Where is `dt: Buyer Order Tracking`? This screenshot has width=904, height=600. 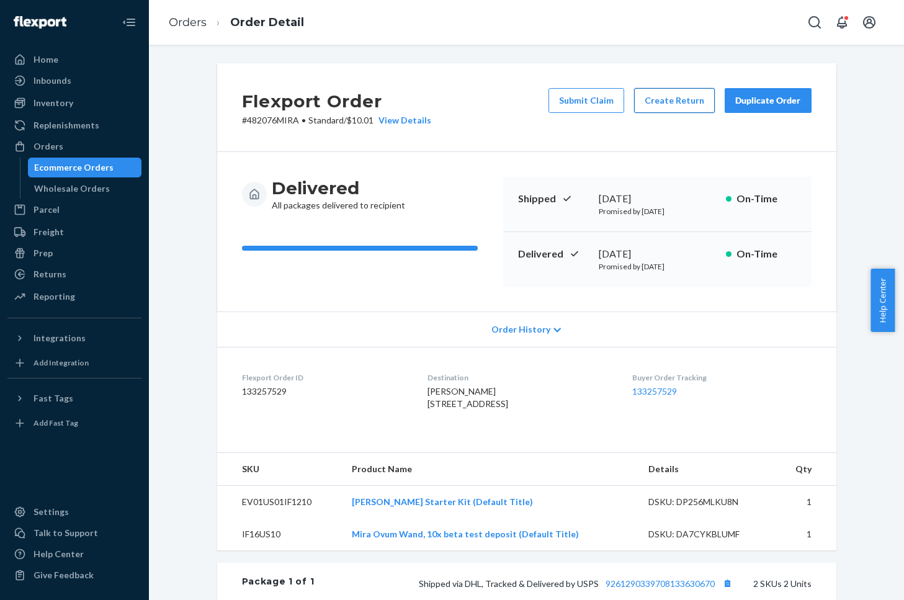 dt: Buyer Order Tracking is located at coordinates (722, 377).